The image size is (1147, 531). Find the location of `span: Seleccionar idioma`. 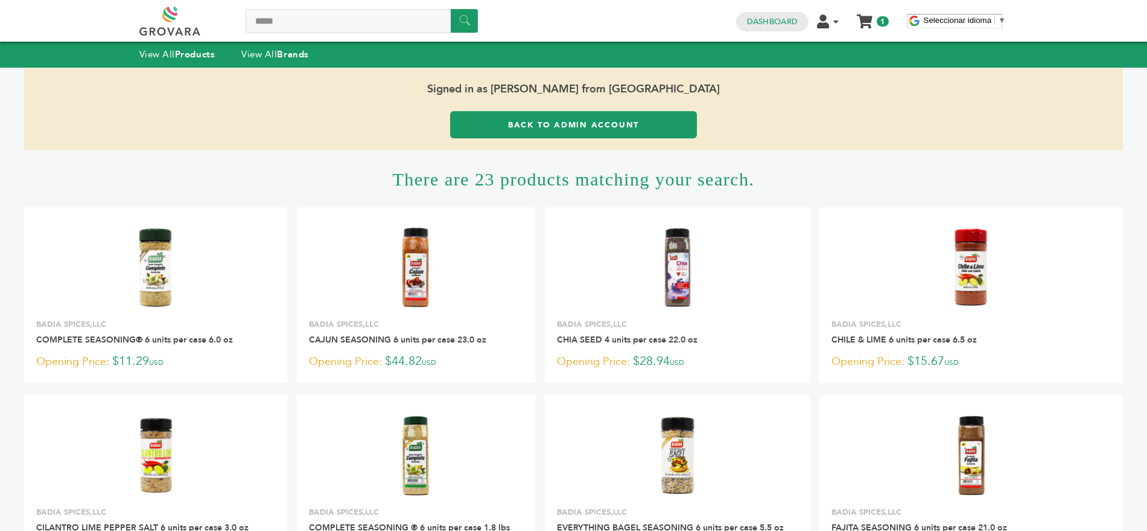

span: Seleccionar idioma is located at coordinates (958, 20).